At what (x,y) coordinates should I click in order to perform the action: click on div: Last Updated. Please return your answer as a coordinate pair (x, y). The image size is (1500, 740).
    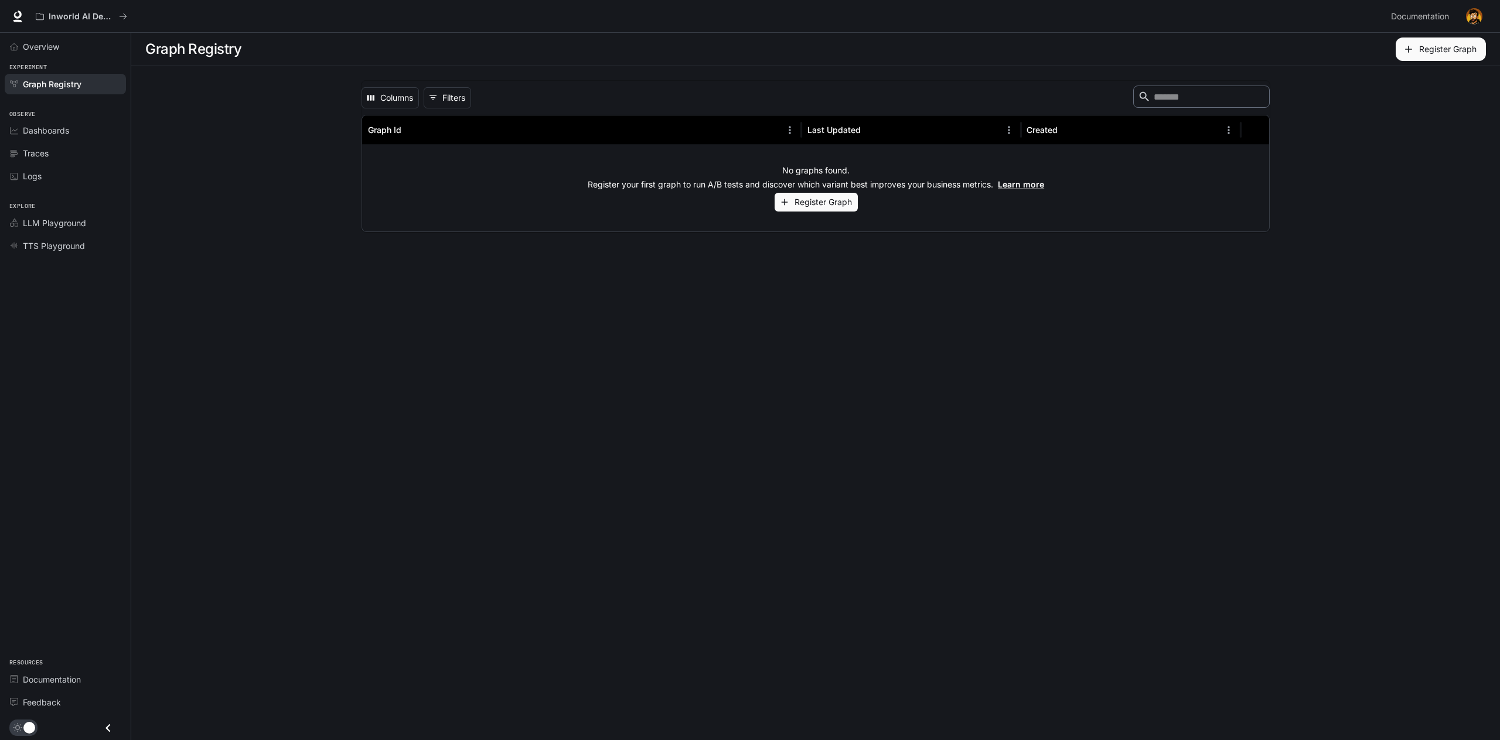
    Looking at the image, I should click on (834, 129).